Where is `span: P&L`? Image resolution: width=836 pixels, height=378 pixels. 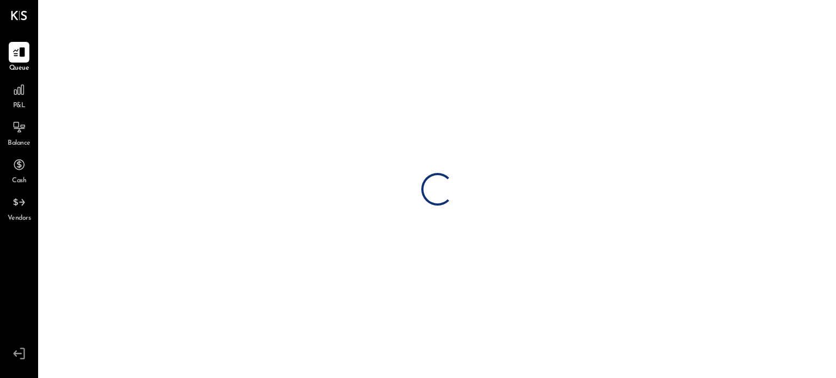 span: P&L is located at coordinates (19, 106).